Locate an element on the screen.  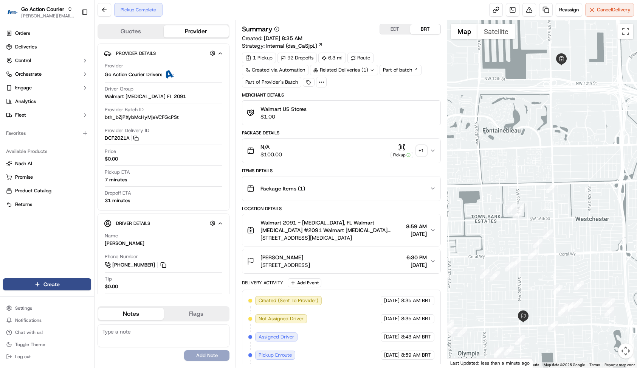
div: 3 is located at coordinates (518, 214).